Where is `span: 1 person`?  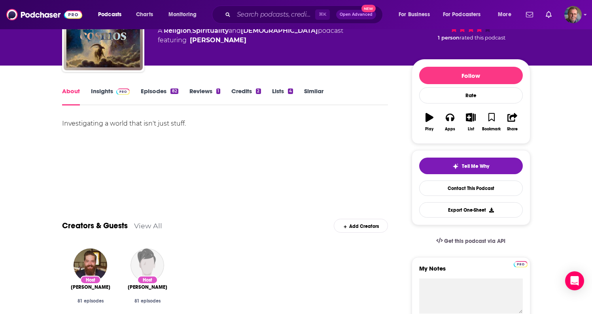 span: 1 person is located at coordinates (448, 38).